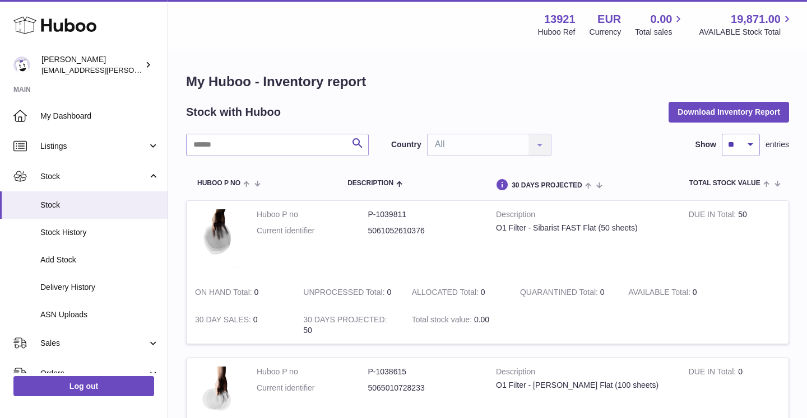 This screenshot has width=807, height=418. What do you see at coordinates (424, 372) in the screenshot?
I see `dd: P-1038615` at bounding box center [424, 372].